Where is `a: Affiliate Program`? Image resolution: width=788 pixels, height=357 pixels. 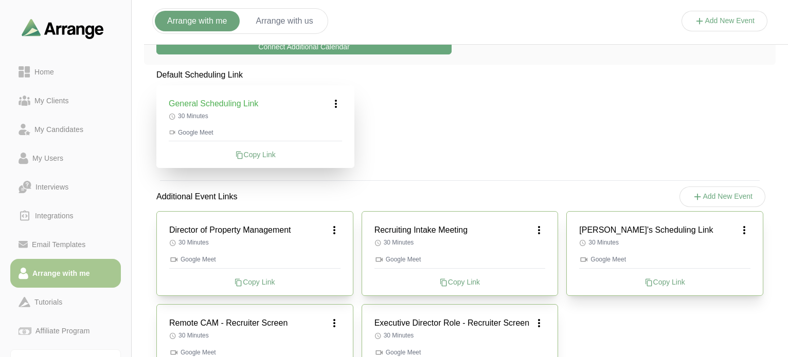 a: Affiliate Program is located at coordinates (65, 331).